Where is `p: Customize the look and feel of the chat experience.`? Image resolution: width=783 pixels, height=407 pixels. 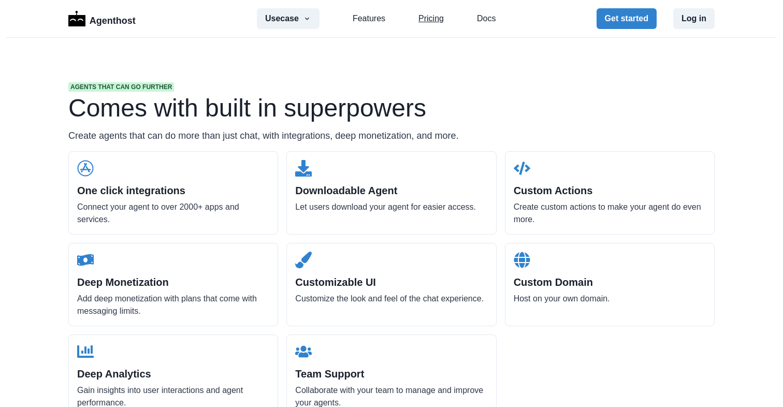
p: Customize the look and feel of the chat experience. is located at coordinates (391, 299).